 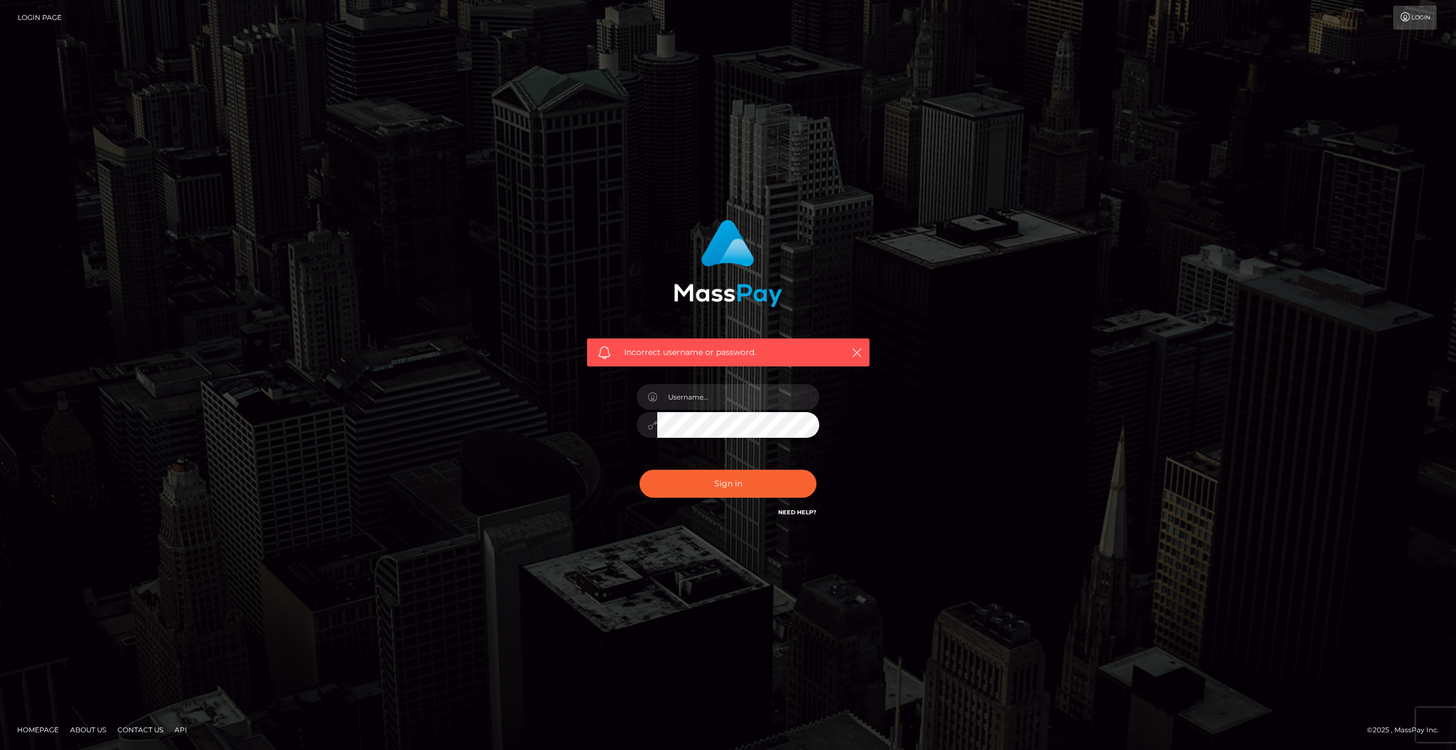 What do you see at coordinates (38, 729) in the screenshot?
I see `a: Homepage` at bounding box center [38, 729].